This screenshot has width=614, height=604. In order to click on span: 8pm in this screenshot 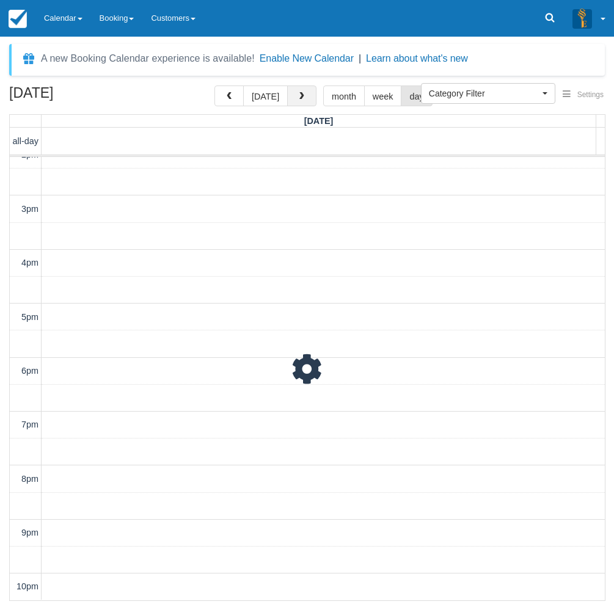, I will do `click(30, 479)`.